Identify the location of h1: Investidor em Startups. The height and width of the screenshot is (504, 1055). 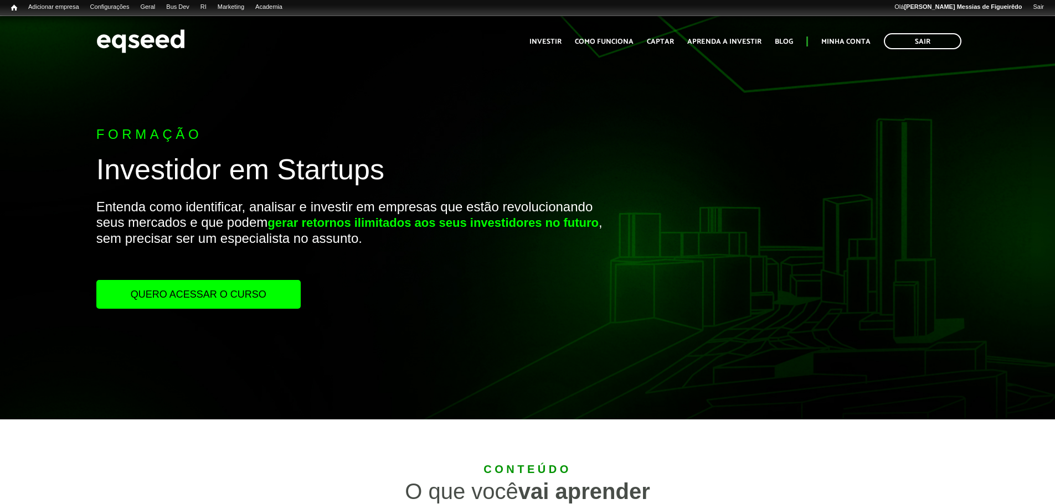
(352, 172).